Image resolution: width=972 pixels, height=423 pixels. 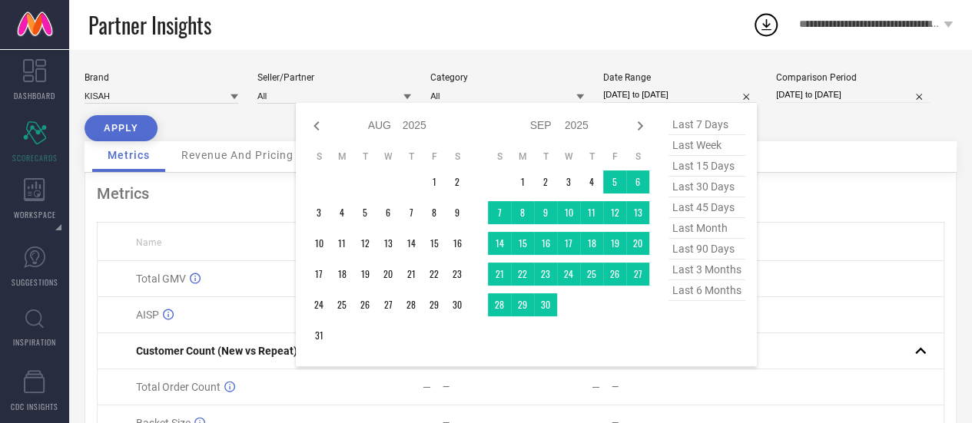 I want to click on div: Next month, so click(x=640, y=126).